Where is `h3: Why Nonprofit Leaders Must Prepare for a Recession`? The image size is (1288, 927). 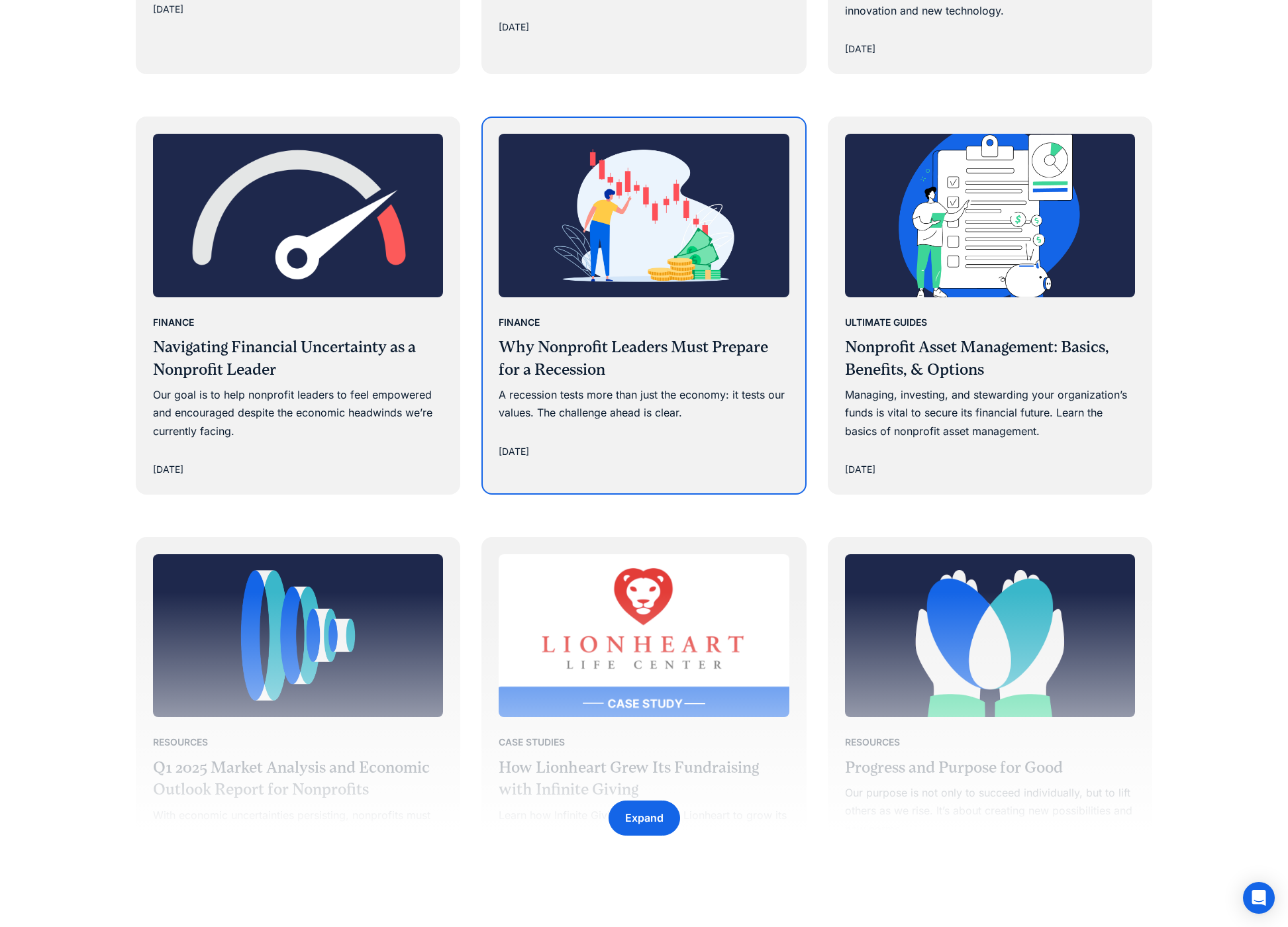 h3: Why Nonprofit Leaders Must Prepare for a Recession is located at coordinates (644, 358).